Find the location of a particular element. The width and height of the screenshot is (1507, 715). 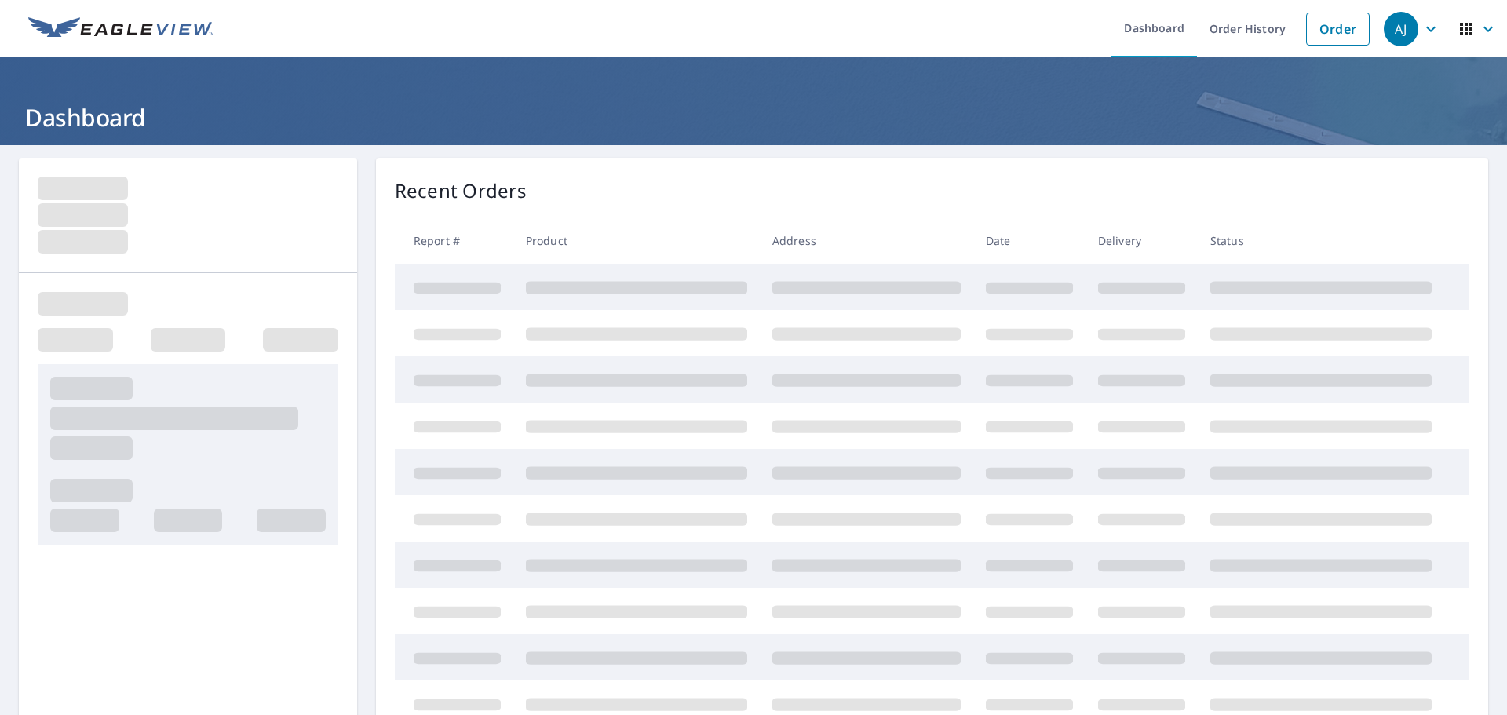

th: Date is located at coordinates (1029, 240).